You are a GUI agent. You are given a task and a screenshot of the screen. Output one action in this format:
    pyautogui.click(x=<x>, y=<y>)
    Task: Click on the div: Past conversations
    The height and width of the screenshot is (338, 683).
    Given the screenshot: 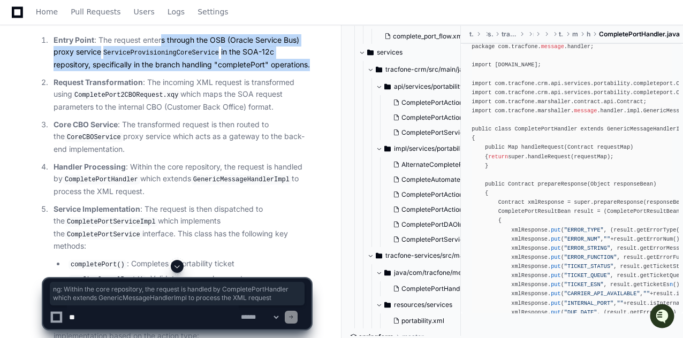 What is the action you would take?
    pyautogui.click(x=41, y=120)
    